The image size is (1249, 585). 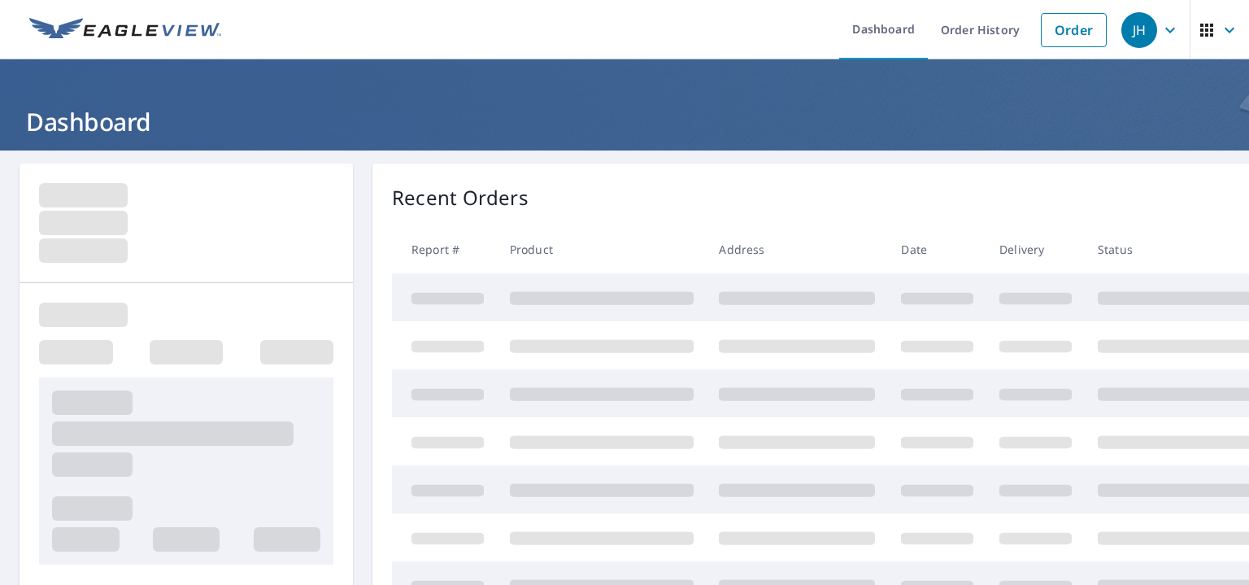 What do you see at coordinates (797, 249) in the screenshot?
I see `th: Address` at bounding box center [797, 249].